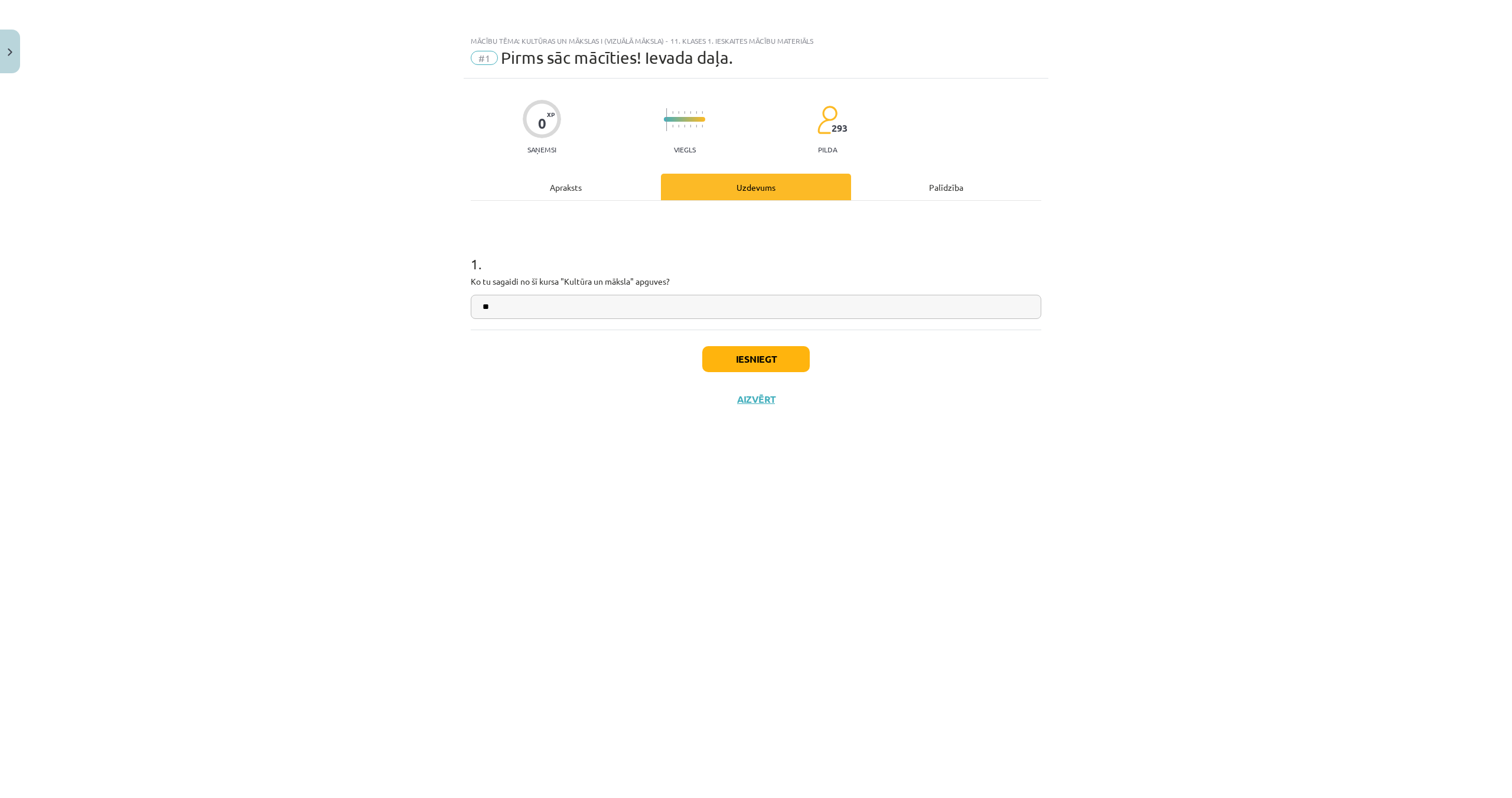 The width and height of the screenshot is (1512, 798). What do you see at coordinates (839, 128) in the screenshot?
I see `span: 293` at bounding box center [839, 128].